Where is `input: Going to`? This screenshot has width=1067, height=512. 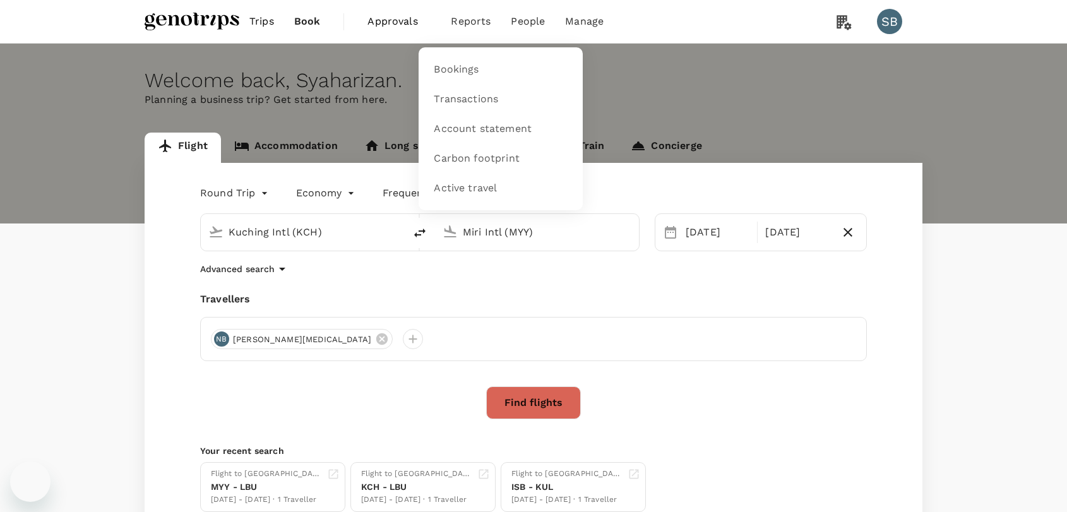
input: Going to is located at coordinates (537, 232).